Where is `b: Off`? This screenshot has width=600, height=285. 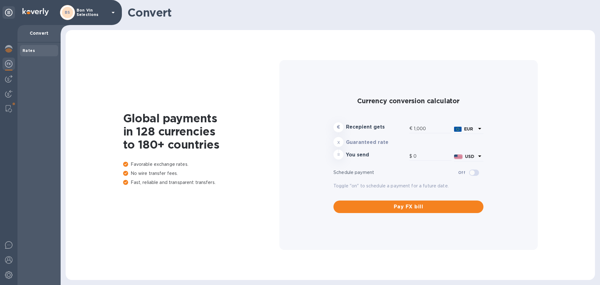
b: Off is located at coordinates (462, 172).